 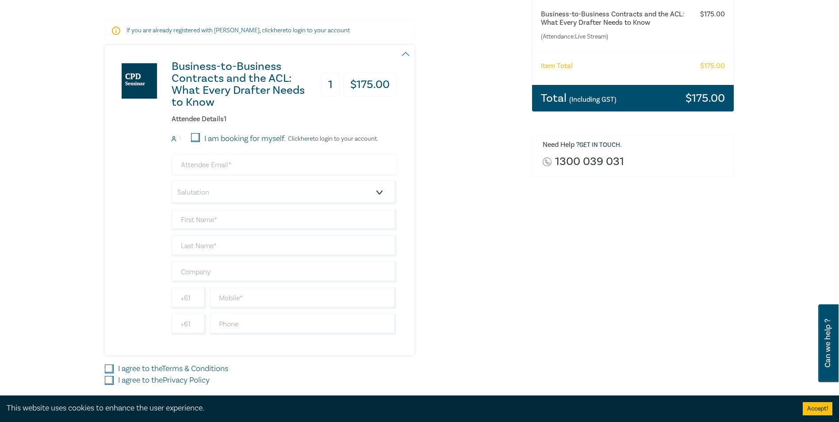 What do you see at coordinates (332, 139) in the screenshot?
I see `p: Click to login to your account.` at bounding box center [332, 139].